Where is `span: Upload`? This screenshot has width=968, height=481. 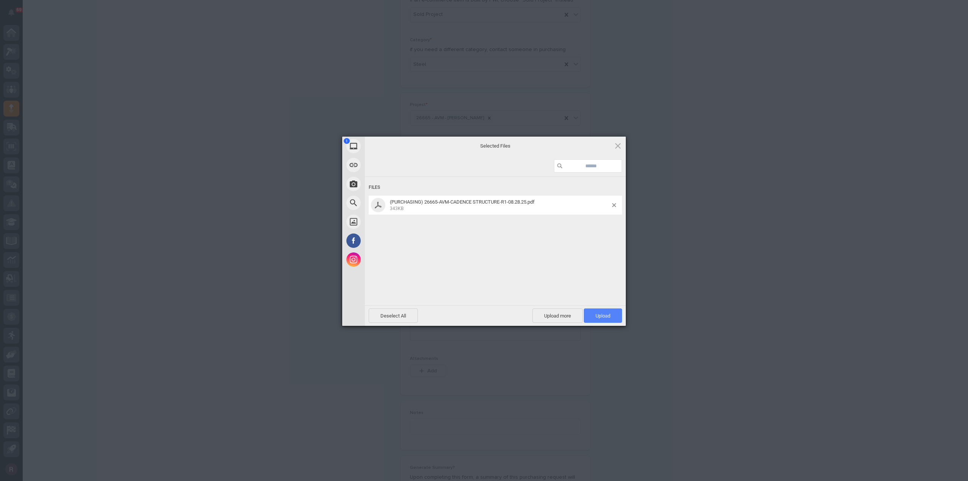
span: Upload is located at coordinates (603, 315).